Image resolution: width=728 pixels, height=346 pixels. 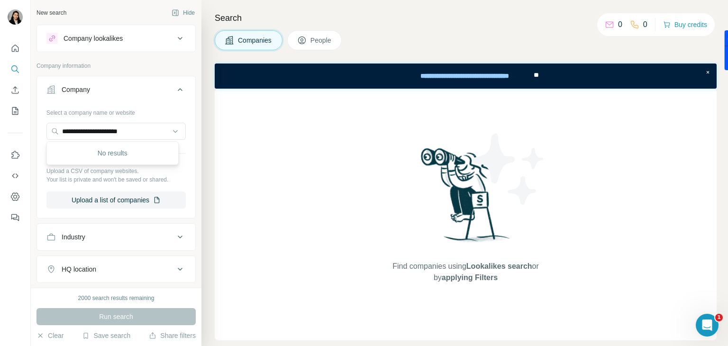 I want to click on p: Upload a CSV of company websites., so click(x=116, y=171).